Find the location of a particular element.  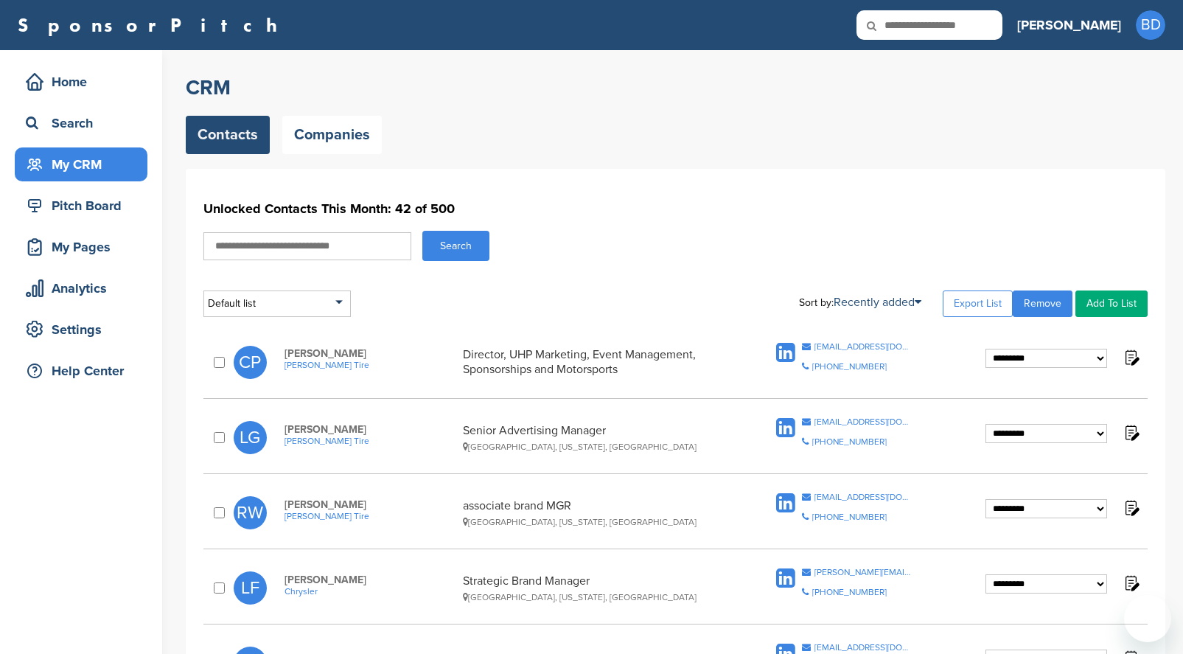

a: My CRM is located at coordinates (81, 164).